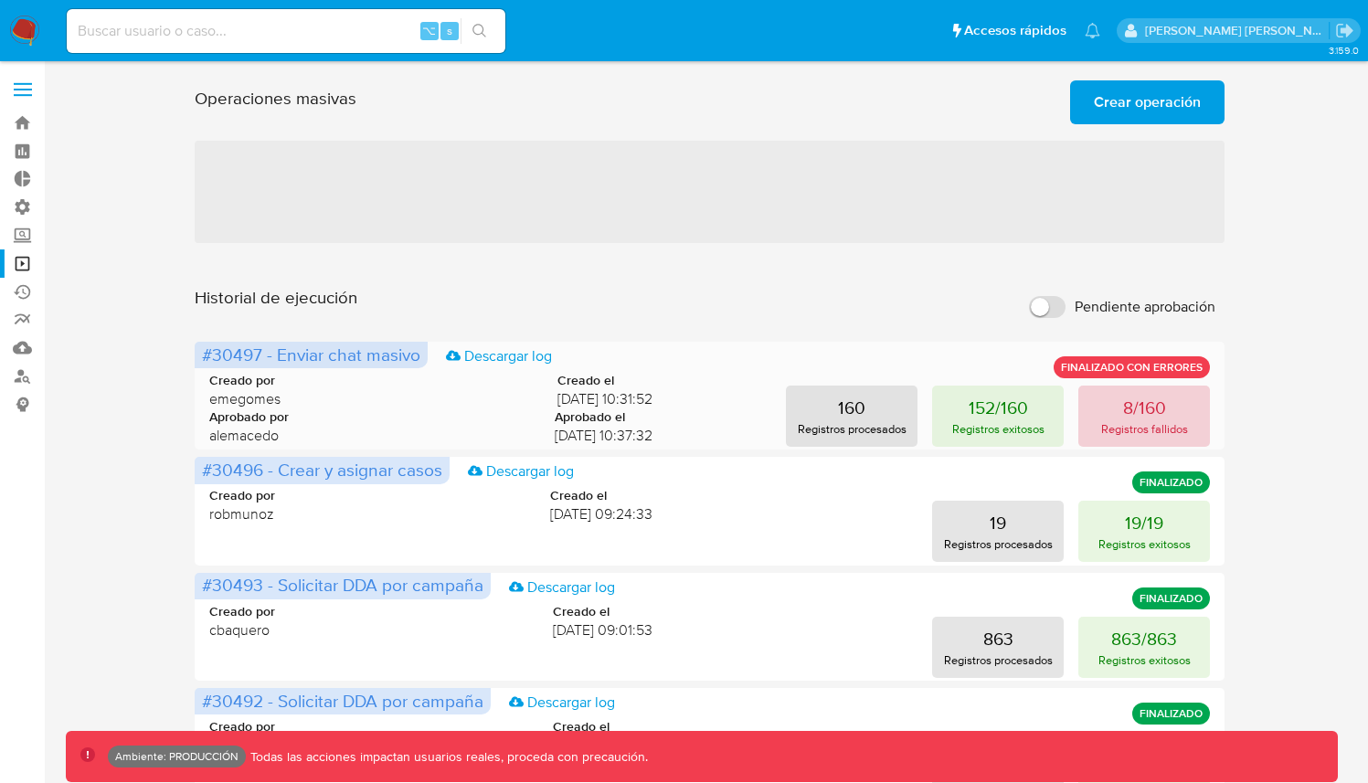  What do you see at coordinates (1015, 30) in the screenshot?
I see `span: Accesos rápidos` at bounding box center [1015, 30].